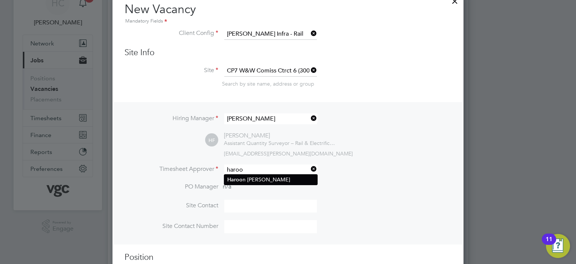 The height and width of the screenshot is (264, 576). Describe the element at coordinates (212, 140) in the screenshot. I see `span: HF` at that location.